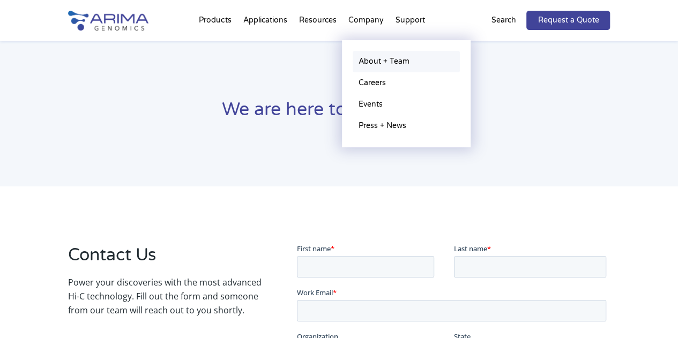 The height and width of the screenshot is (338, 678). What do you see at coordinates (568, 20) in the screenshot?
I see `a: Request a Quote` at bounding box center [568, 20].